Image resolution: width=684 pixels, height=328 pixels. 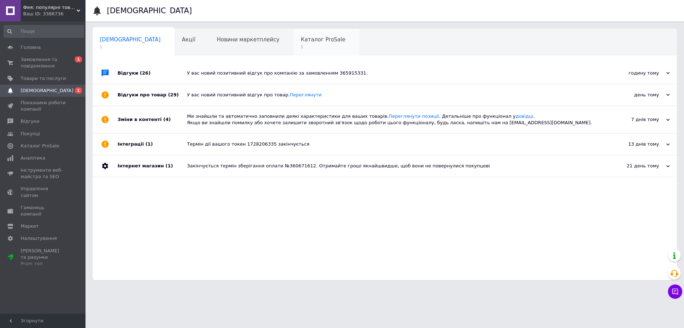 I want to click on div: Закінчується термін зберігання оплати №360671612. Отримайте гроші якнайшвидше, щоб вони не поверн..., so click(x=393, y=166).